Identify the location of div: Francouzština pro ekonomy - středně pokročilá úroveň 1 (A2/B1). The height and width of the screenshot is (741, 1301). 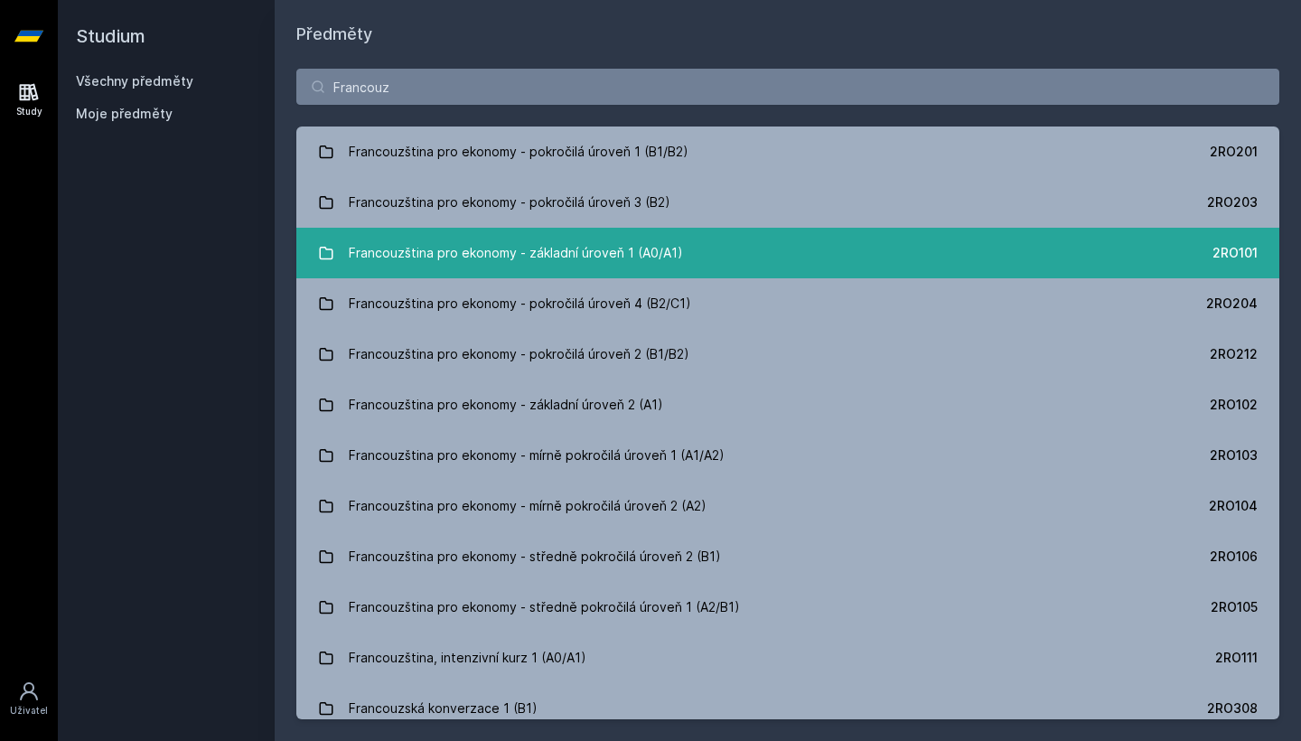
(544, 607).